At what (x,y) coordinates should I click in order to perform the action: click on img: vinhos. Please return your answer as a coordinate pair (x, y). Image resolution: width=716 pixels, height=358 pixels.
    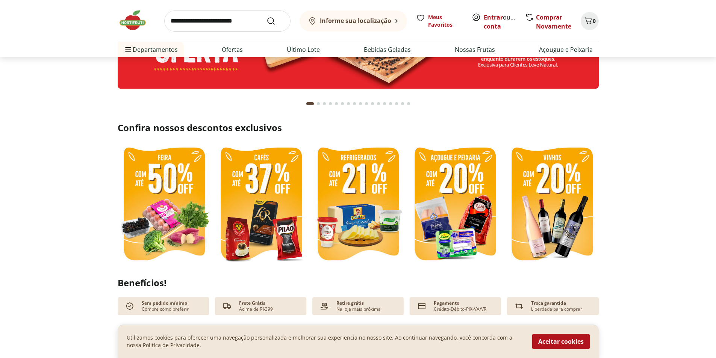
    Looking at the image, I should click on (552, 205).